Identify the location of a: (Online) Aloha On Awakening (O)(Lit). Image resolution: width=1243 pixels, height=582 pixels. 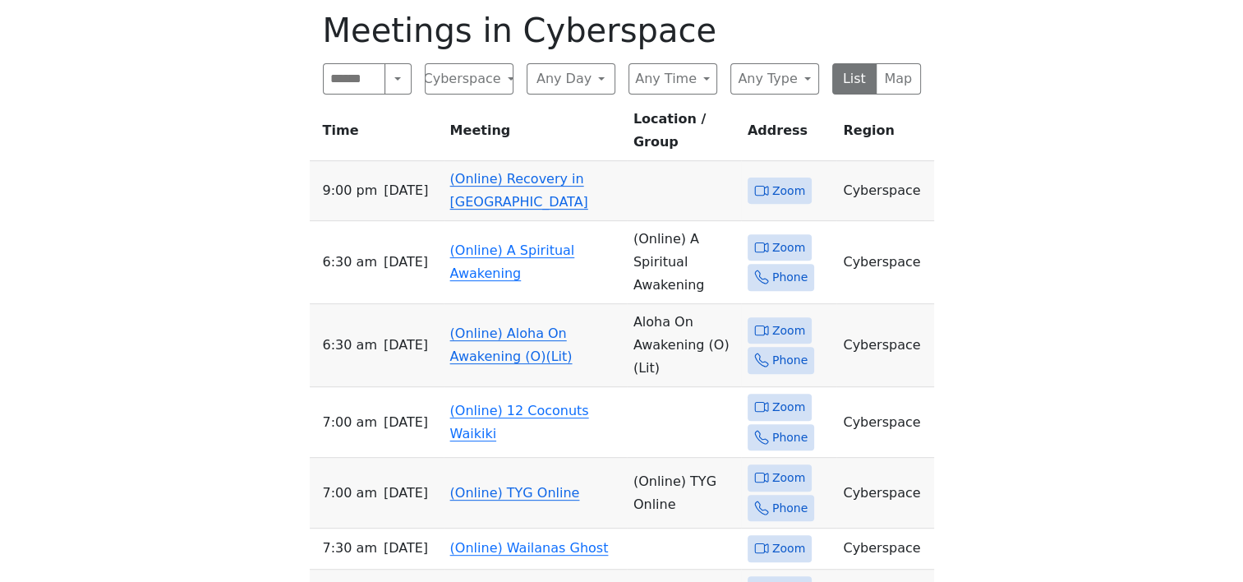
(511, 344).